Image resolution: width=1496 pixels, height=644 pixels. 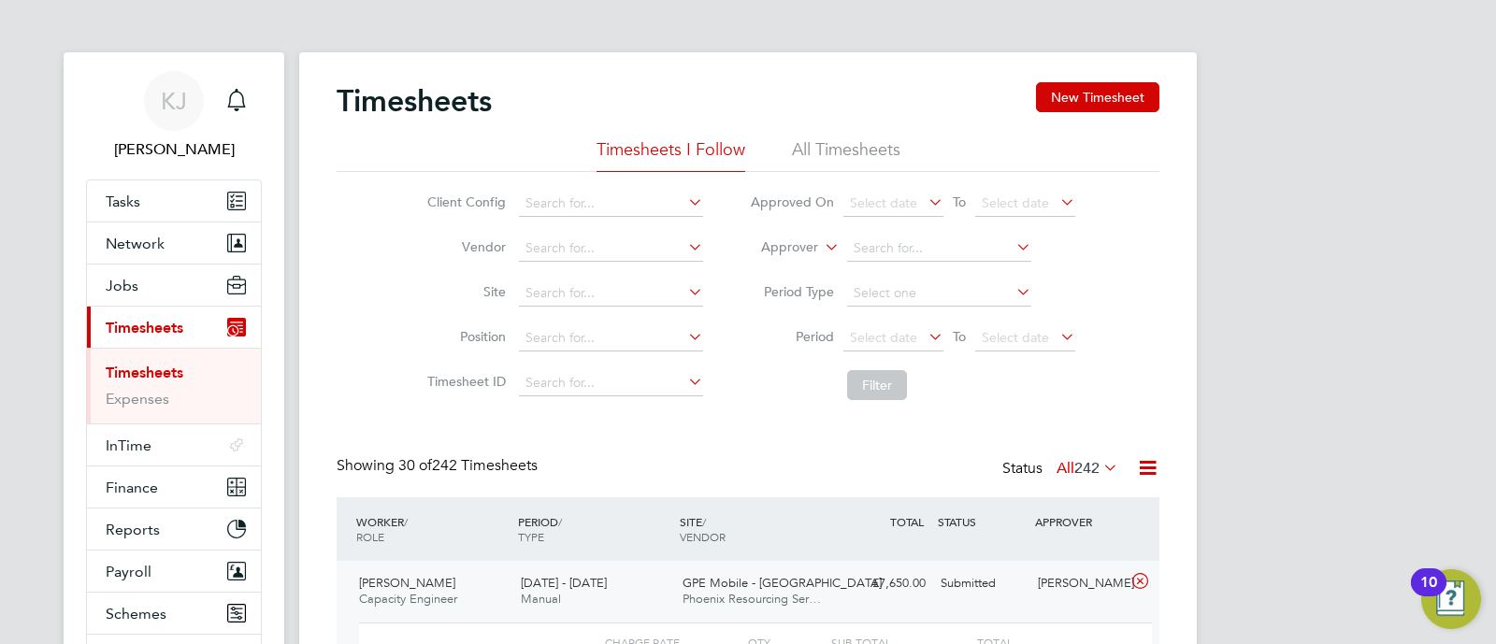 What do you see at coordinates (174, 201) in the screenshot?
I see `a: Tasks` at bounding box center [174, 201].